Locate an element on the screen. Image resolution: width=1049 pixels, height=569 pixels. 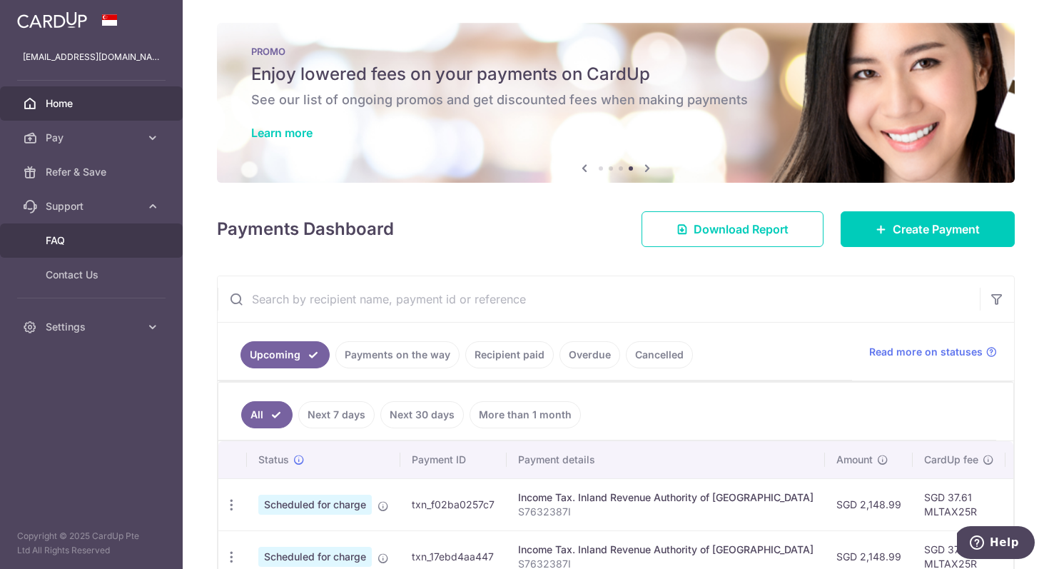
a: Read more on statuses is located at coordinates (933, 352).